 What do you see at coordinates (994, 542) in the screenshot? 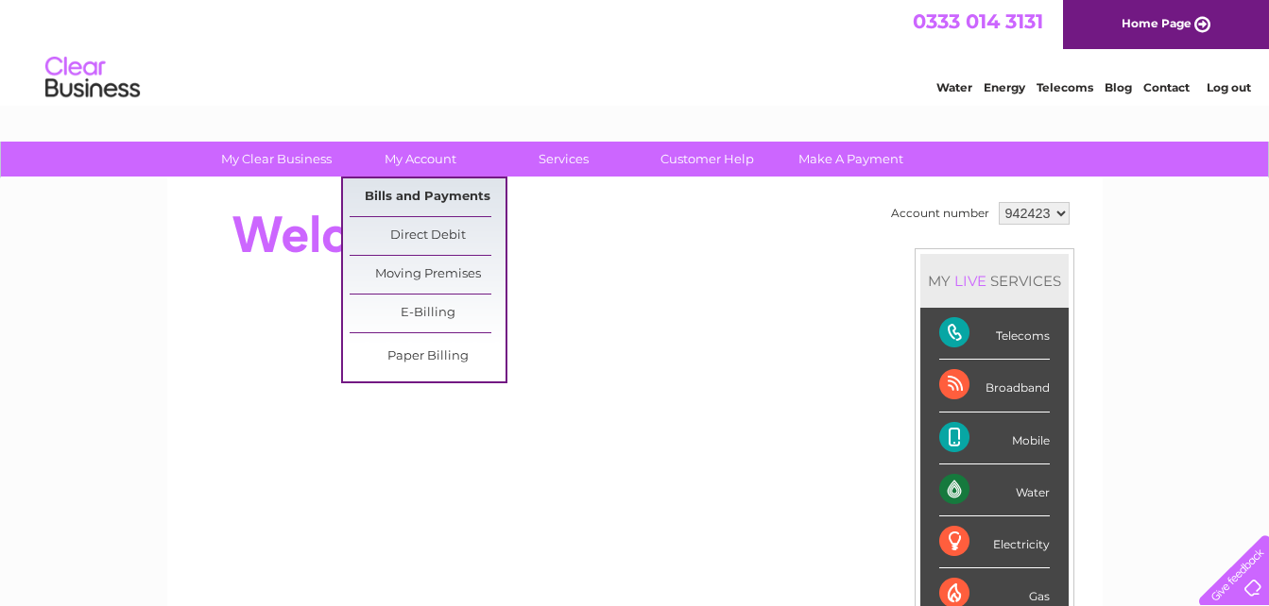
I see `div: Electricity` at bounding box center [994, 542].